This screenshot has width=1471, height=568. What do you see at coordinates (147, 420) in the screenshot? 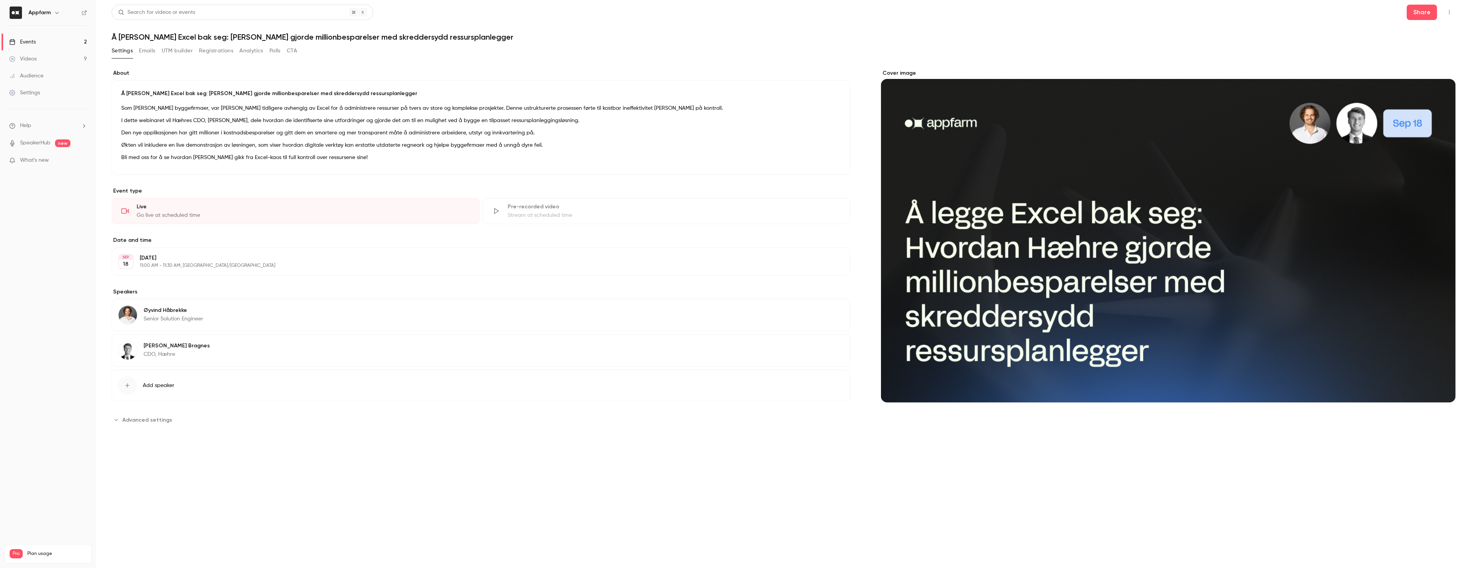
I see `span: Advanced settings` at bounding box center [147, 420].